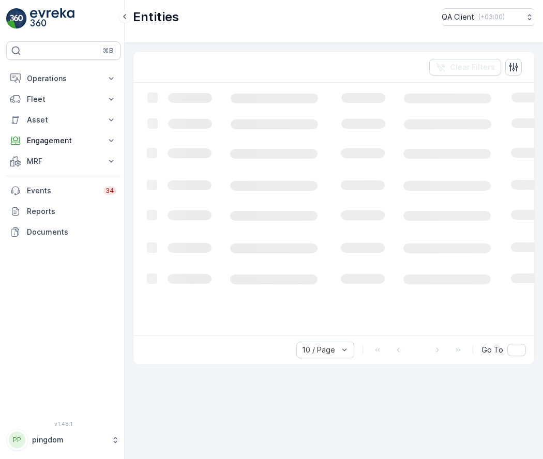 The height and width of the screenshot is (459, 543). I want to click on img: logo_light-DOdMpM7g.png, so click(52, 19).